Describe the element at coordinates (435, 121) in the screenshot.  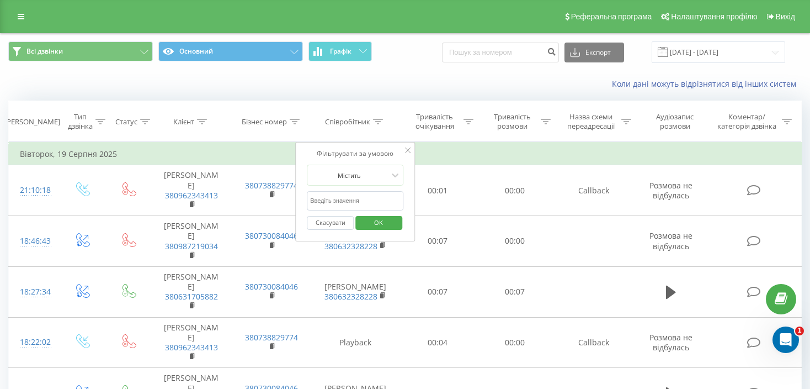
I see `div: Тривалість очікування` at that location.